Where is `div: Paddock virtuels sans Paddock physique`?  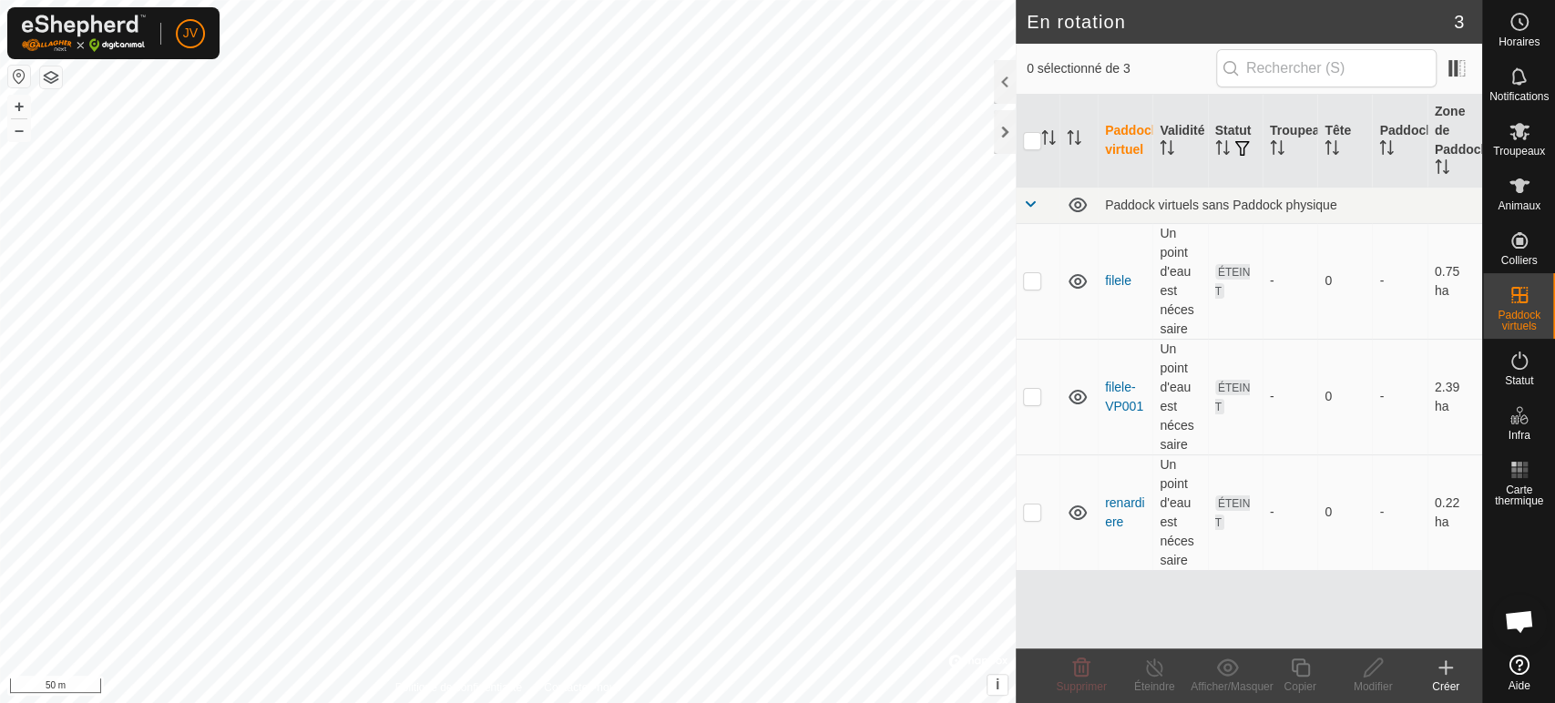 div: Paddock virtuels sans Paddock physique is located at coordinates (1290, 205).